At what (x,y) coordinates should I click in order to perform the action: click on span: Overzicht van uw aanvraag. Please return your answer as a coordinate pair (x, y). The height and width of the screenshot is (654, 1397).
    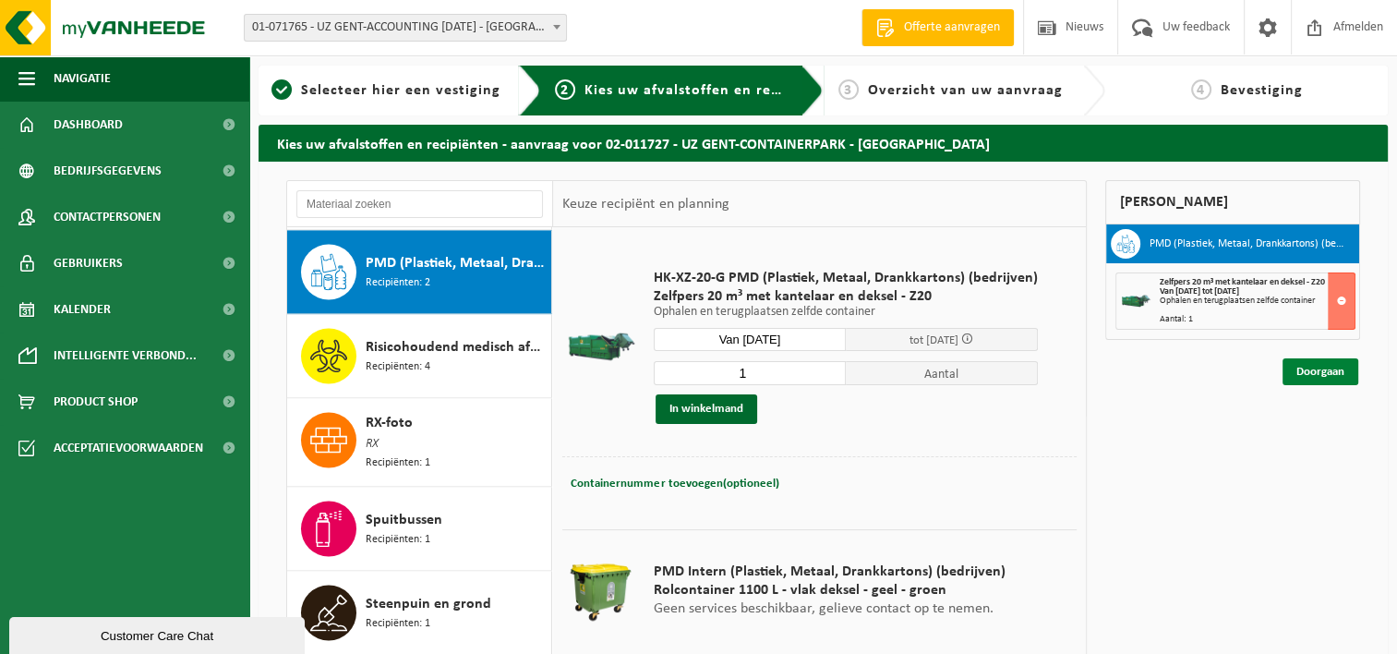
    Looking at the image, I should click on (965, 91).